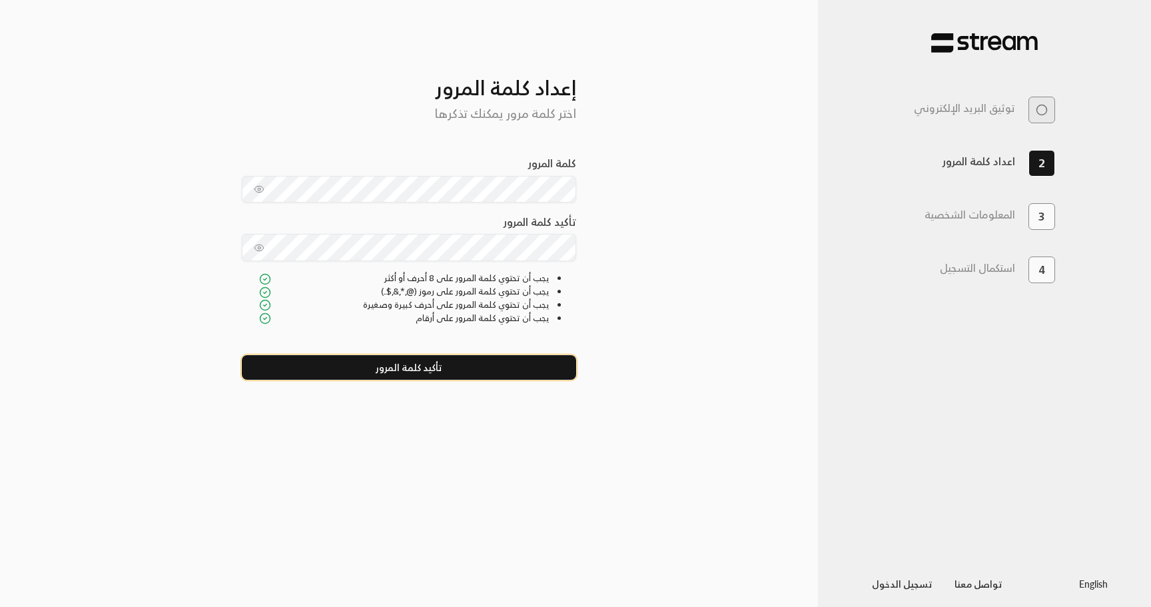 The height and width of the screenshot is (607, 1151). Describe the element at coordinates (404, 292) in the screenshot. I see `div: يجب أن تحتوي كلمة المرور على رموز (@,*,&,$..)` at that location.